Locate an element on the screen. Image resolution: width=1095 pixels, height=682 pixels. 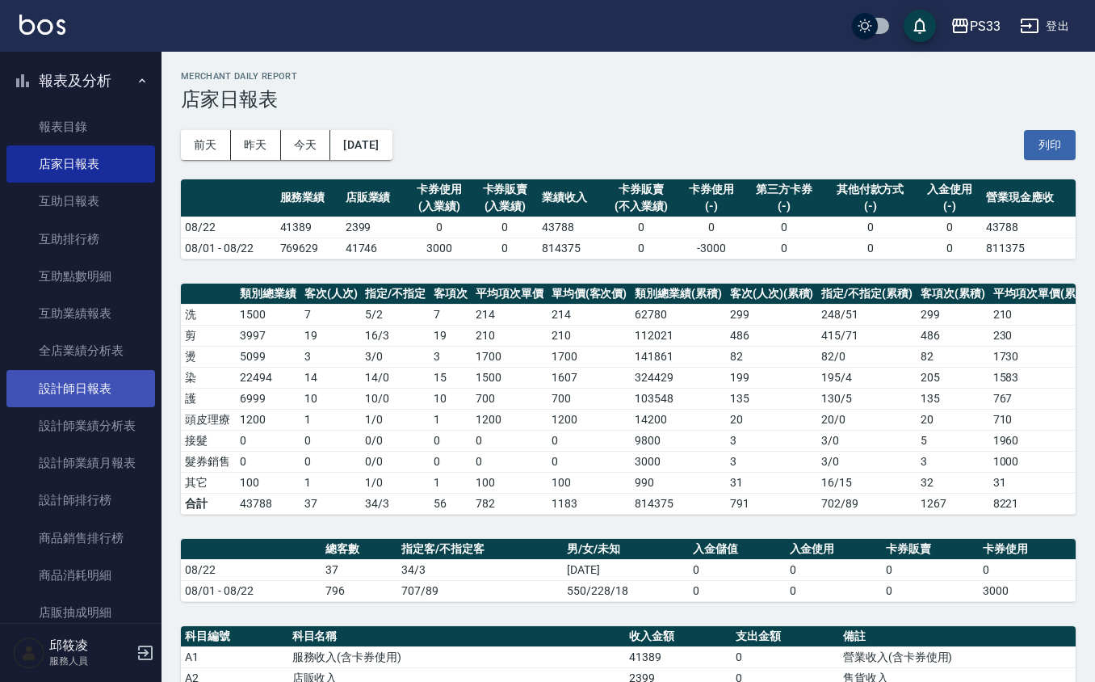
button: 前天 is located at coordinates (206, 145).